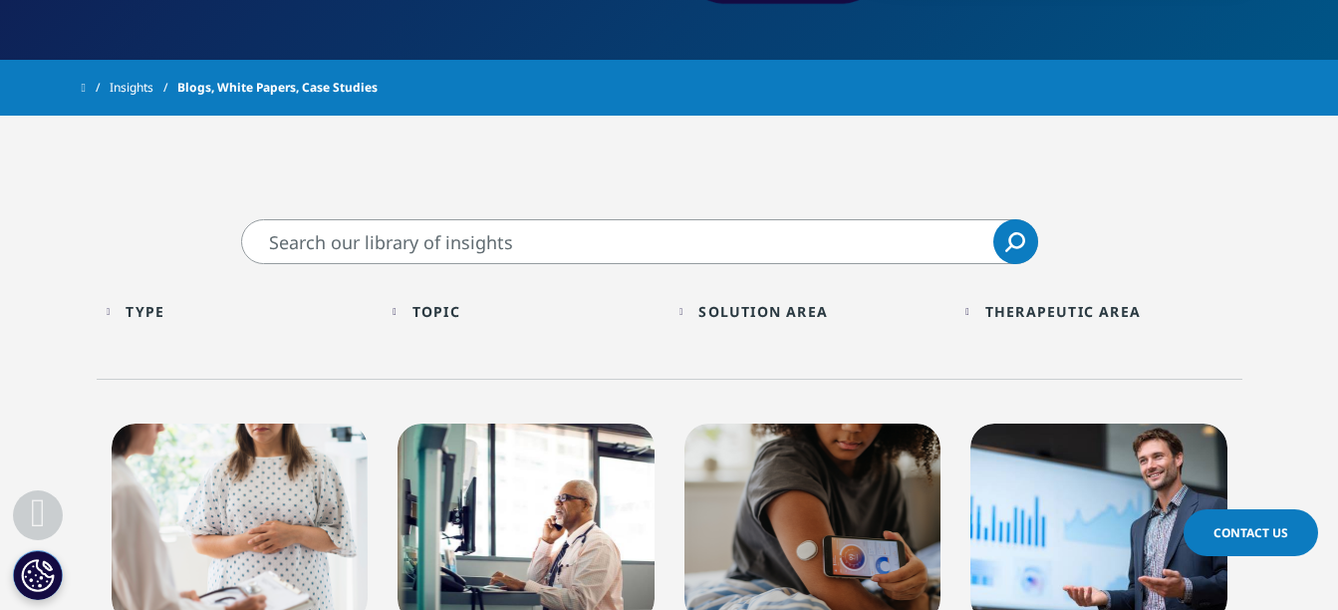 This screenshot has height=610, width=1338. What do you see at coordinates (640, 241) in the screenshot?
I see `input: Search` at bounding box center [640, 241].